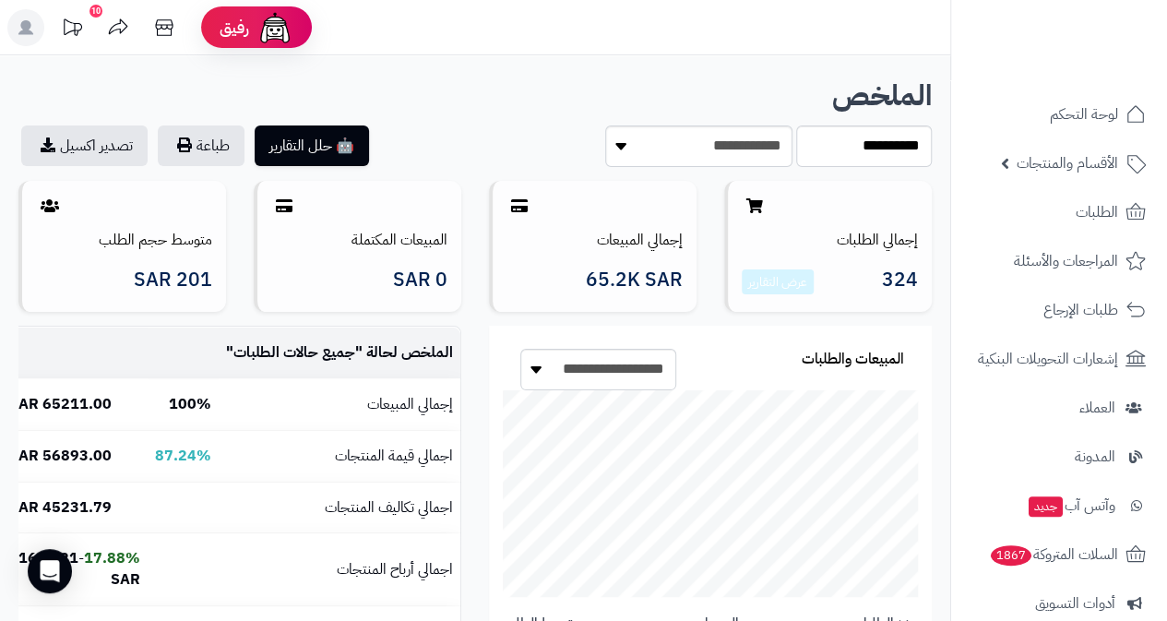  What do you see at coordinates (96, 11) in the screenshot?
I see `div: 10` at bounding box center [96, 11].